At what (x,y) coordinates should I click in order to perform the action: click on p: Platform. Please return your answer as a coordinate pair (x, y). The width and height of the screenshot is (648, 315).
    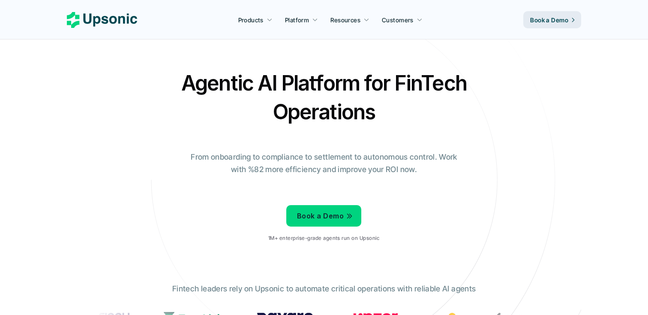
    Looking at the image, I should click on (297, 20).